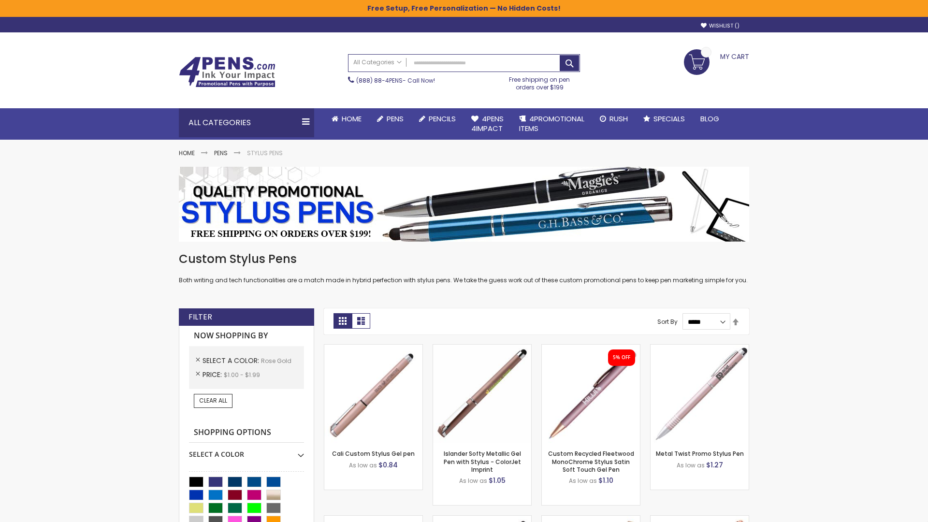 This screenshot has height=522, width=928. What do you see at coordinates (591, 461) in the screenshot?
I see `a: Custom Recycled Fleetwood MonoChrome Stylus Satin Soft Touch Gel Pen` at bounding box center [591, 461].